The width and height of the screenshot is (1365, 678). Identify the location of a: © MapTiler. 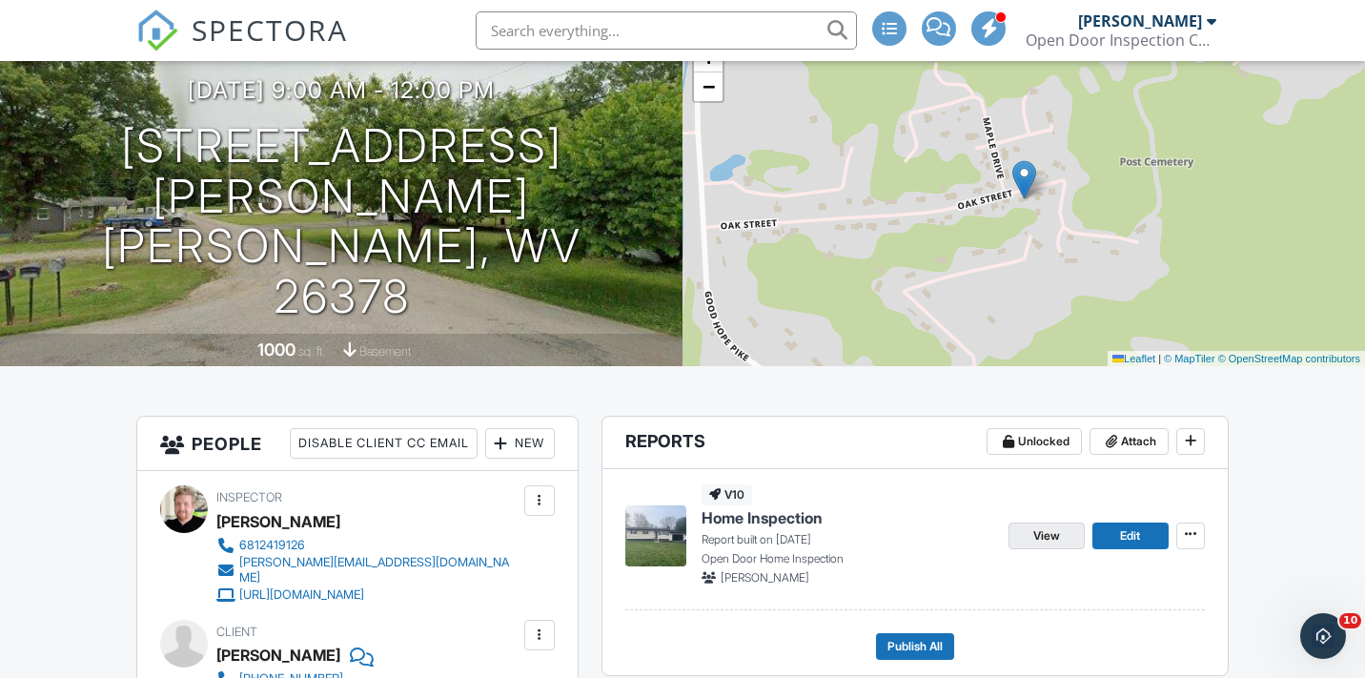
(1190, 358).